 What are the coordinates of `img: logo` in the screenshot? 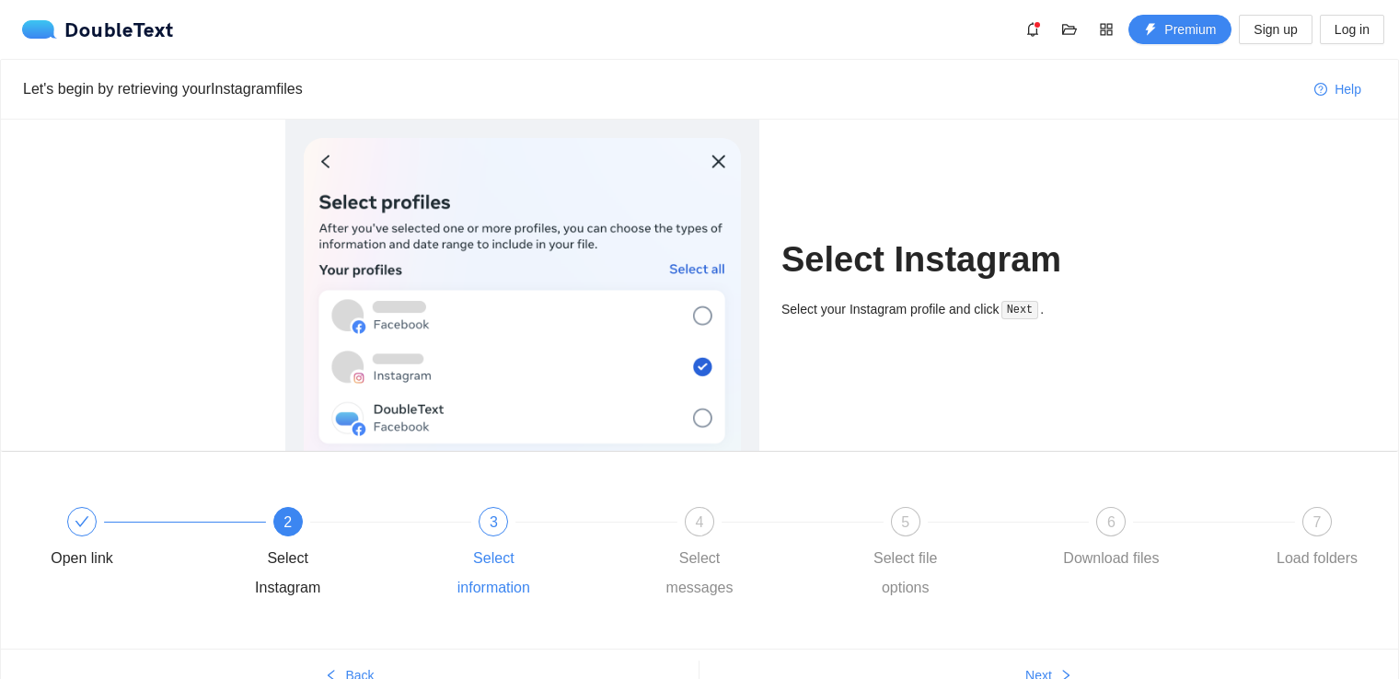 It's located at (43, 29).